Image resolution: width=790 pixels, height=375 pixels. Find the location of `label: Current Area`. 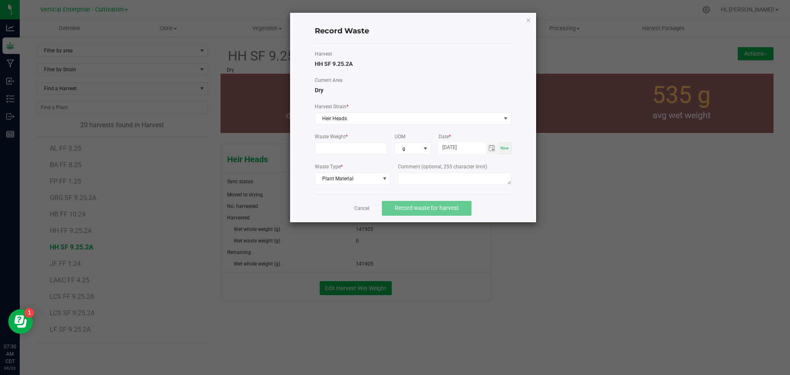

label: Current Area is located at coordinates (413, 80).